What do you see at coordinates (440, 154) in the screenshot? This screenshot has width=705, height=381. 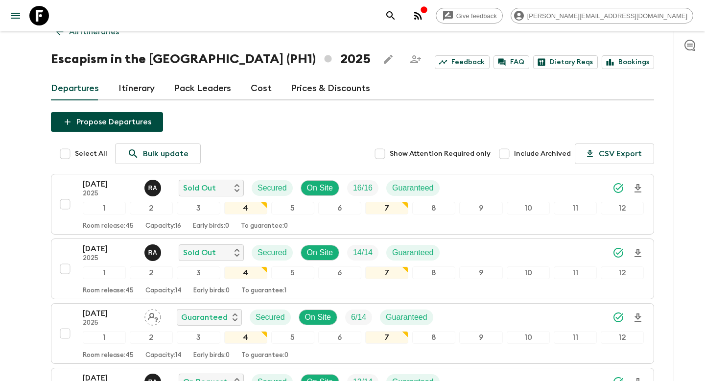 I see `span: Show Attention Required only` at bounding box center [440, 154].